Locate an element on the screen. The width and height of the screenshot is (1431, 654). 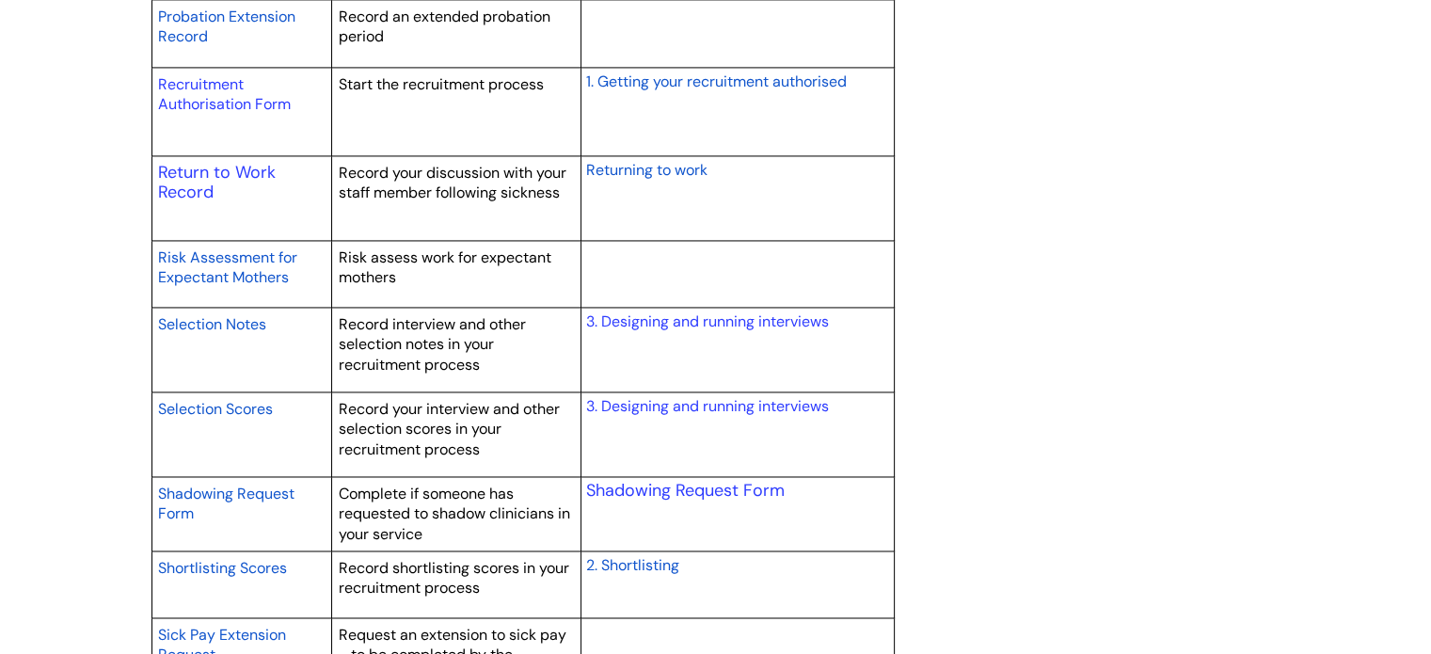
a: Return to Work Record is located at coordinates (216, 183).